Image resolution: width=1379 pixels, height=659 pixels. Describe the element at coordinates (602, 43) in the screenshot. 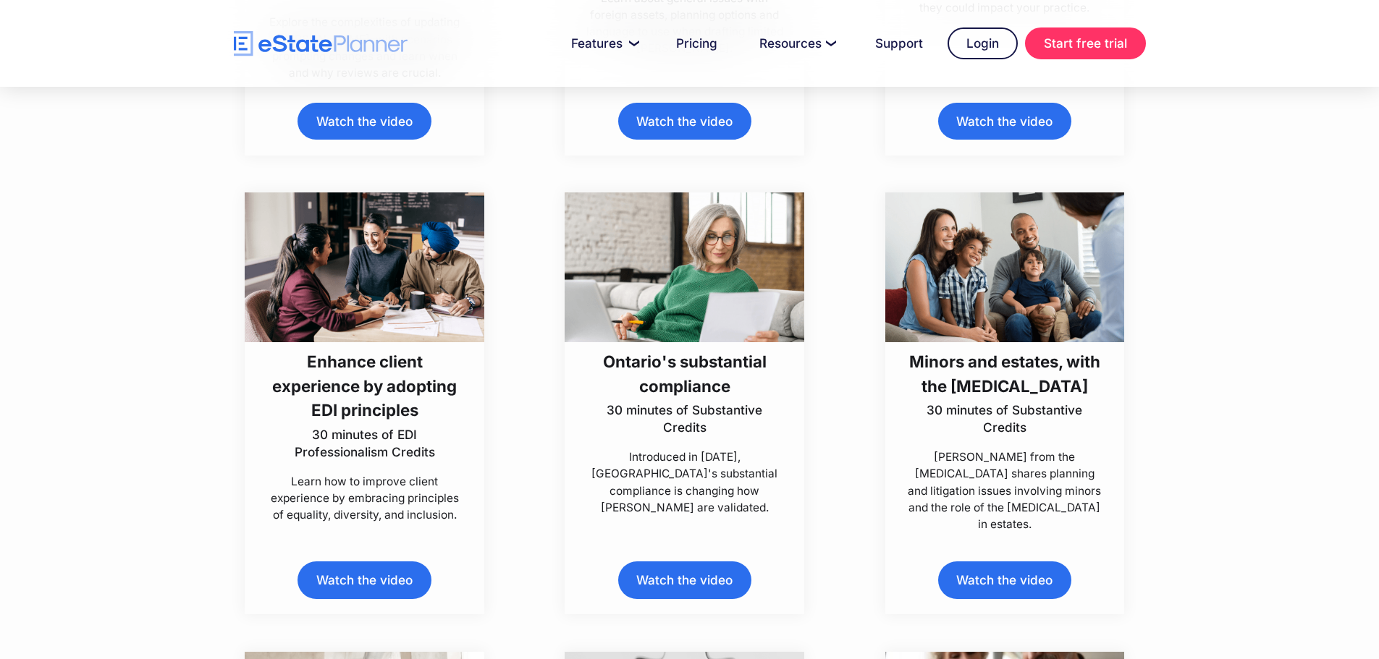

I see `a: Features` at that location.